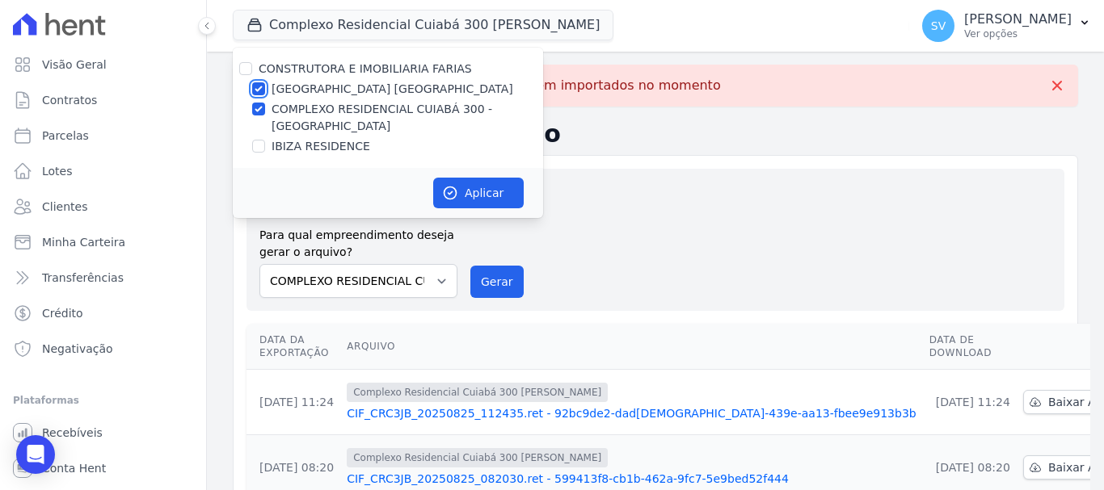  What do you see at coordinates (72, 433) in the screenshot?
I see `span: Recebíveis` at bounding box center [72, 433].